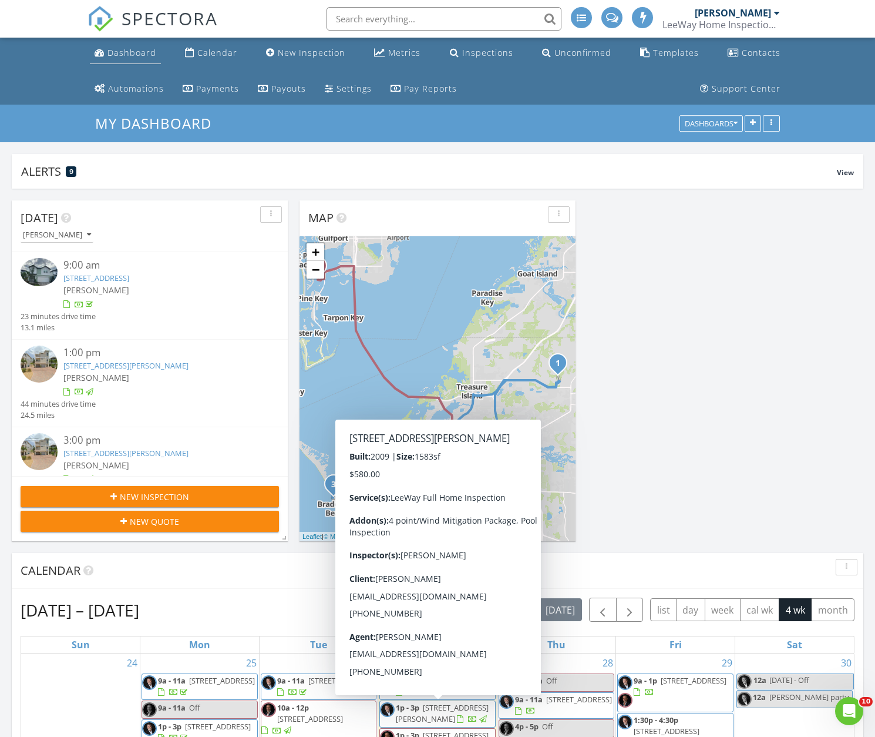  I want to click on span: 12a, so click(760, 681).